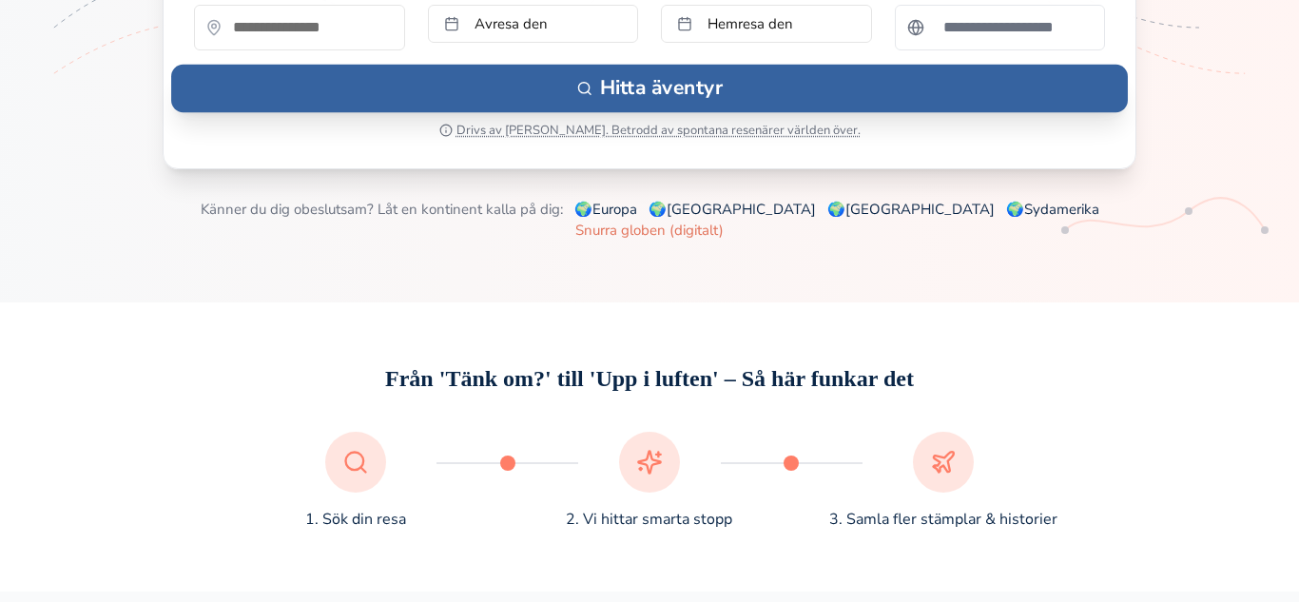 The width and height of the screenshot is (1299, 602). I want to click on a: 🌍Europa, so click(606, 209).